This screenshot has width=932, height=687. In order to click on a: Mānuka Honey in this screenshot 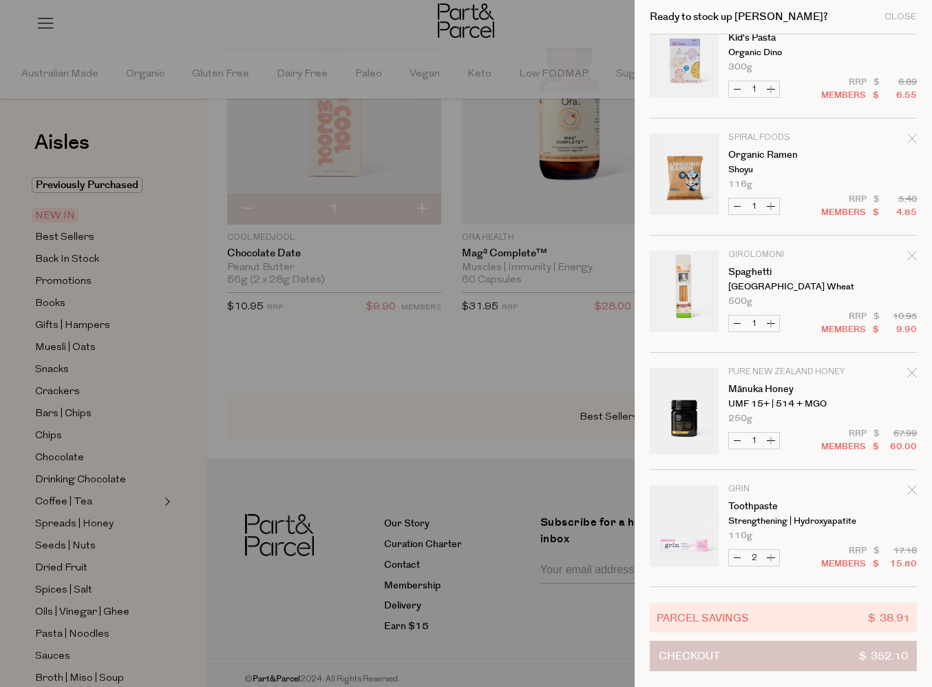, I will do `click(782, 389)`.